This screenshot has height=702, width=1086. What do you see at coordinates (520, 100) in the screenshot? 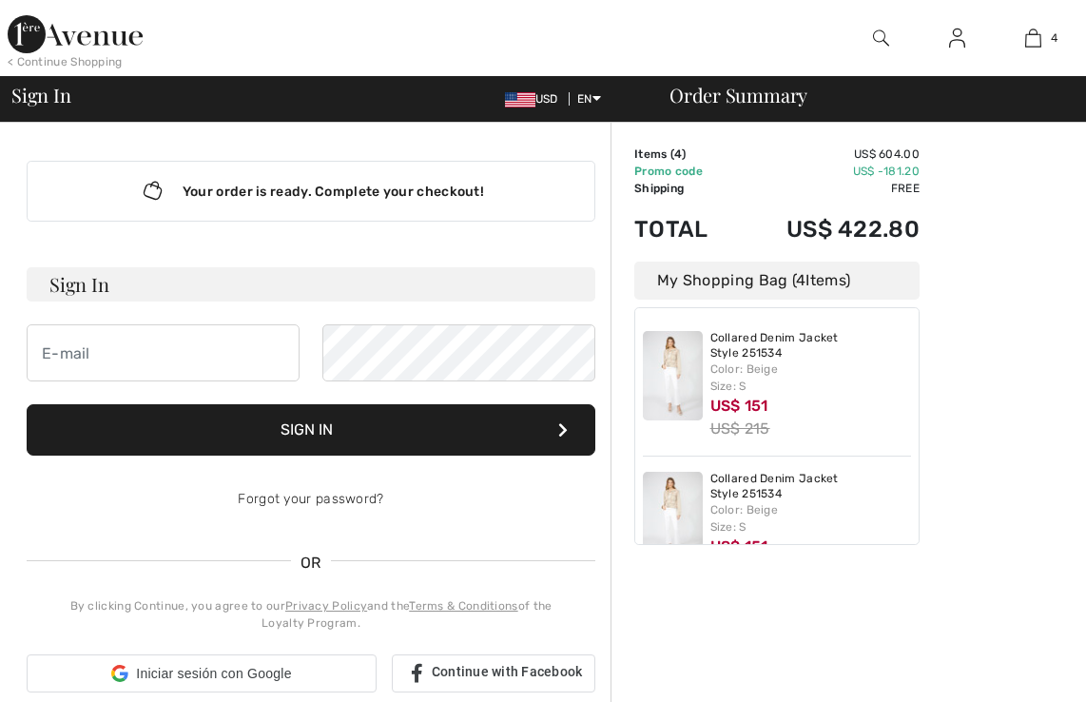
I see `img: US Dollar` at bounding box center [520, 100].